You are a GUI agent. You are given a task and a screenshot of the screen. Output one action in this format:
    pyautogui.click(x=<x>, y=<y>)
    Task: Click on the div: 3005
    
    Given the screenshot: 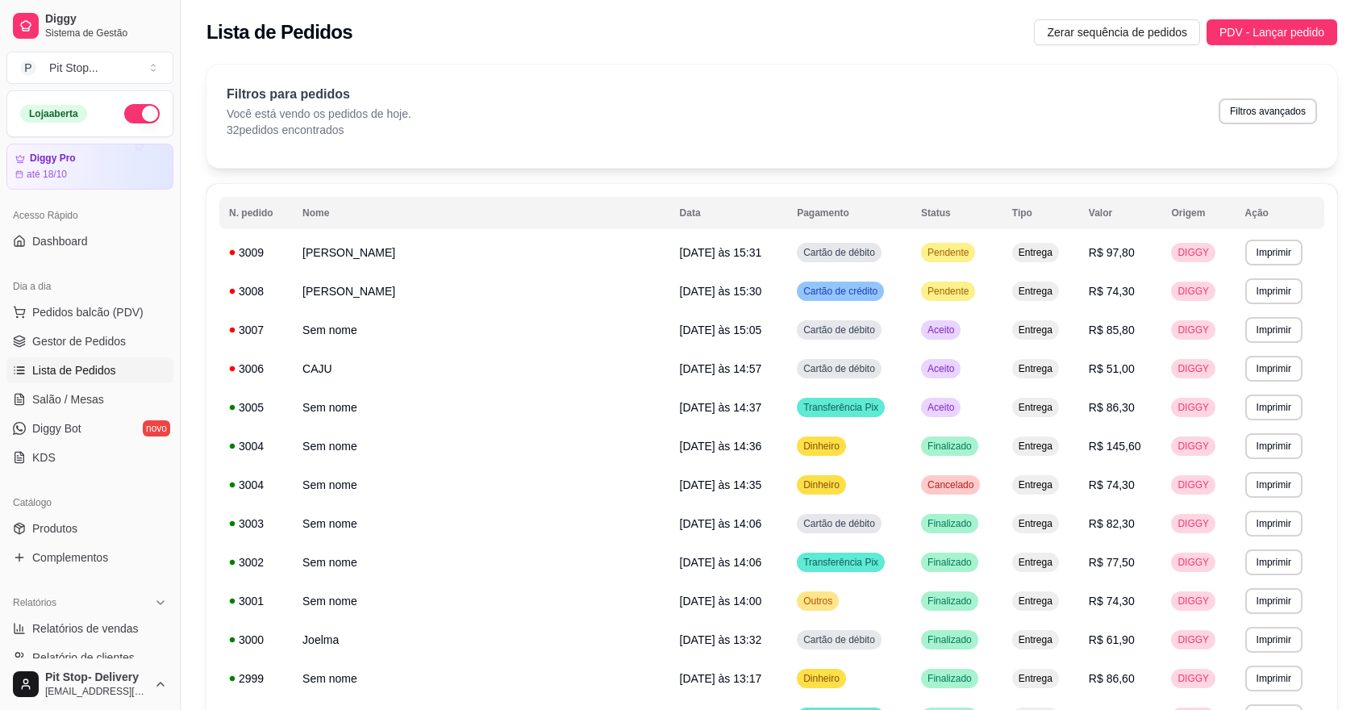 What is the action you would take?
    pyautogui.click(x=256, y=407)
    